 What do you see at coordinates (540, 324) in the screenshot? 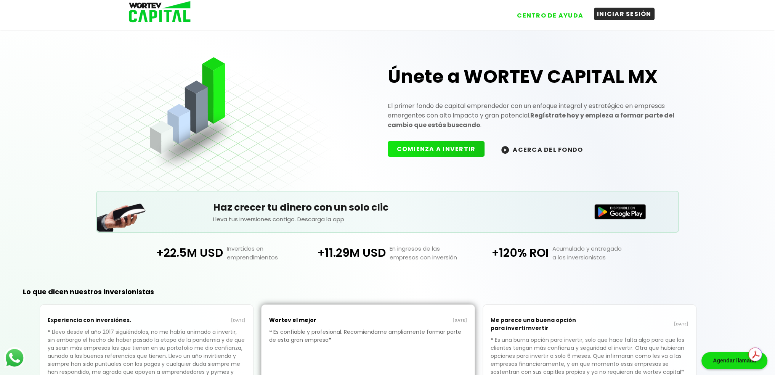
I see `p: Me parece una buena opción para invertirnvertir` at bounding box center [540, 324].